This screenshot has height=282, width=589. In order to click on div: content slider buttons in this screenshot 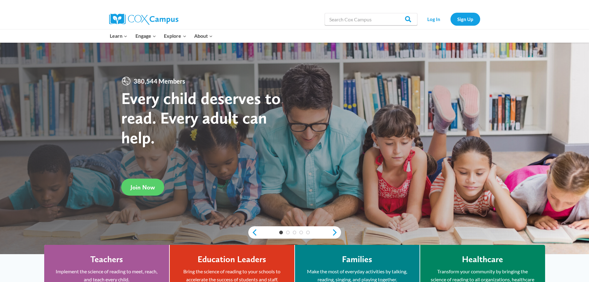, I will do `click(295, 232)`.